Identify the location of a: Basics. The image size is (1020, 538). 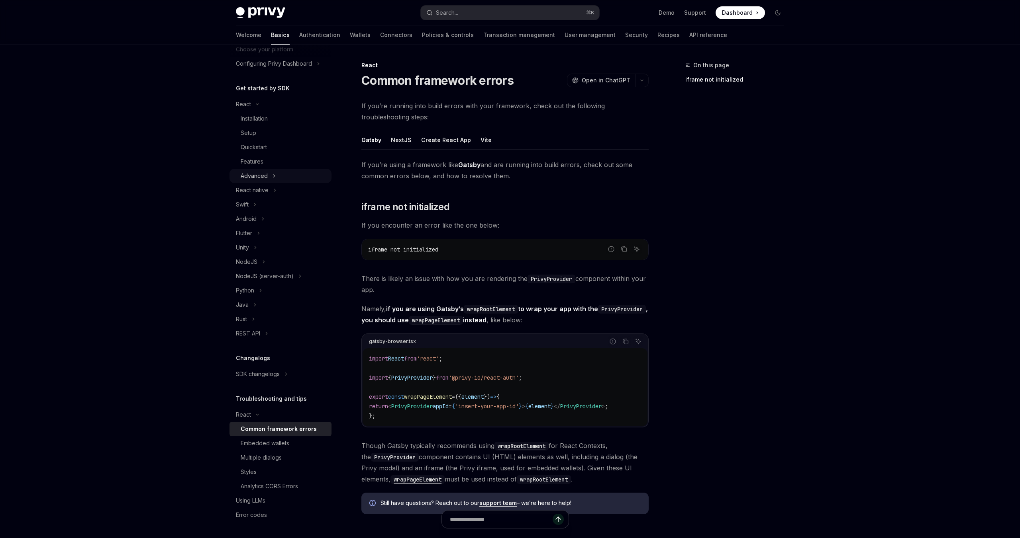
(280, 35).